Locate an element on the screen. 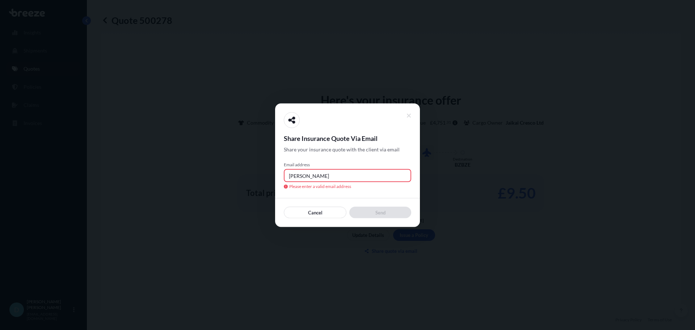  span: Email address is located at coordinates (347, 164).